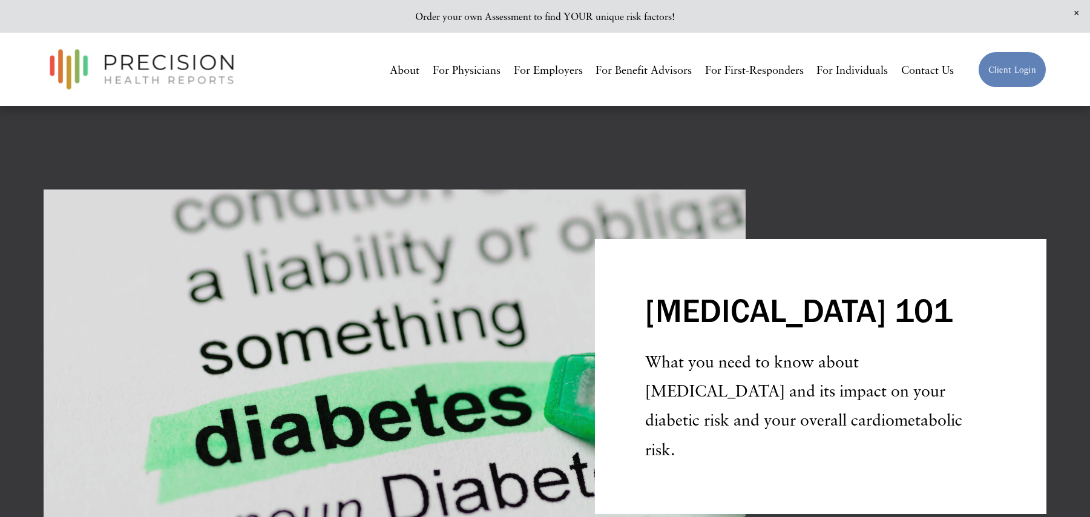  Describe the element at coordinates (1012, 70) in the screenshot. I see `a: Client Login` at that location.